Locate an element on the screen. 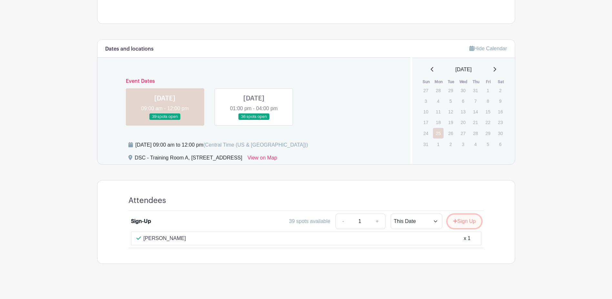 This screenshot has width=612, height=299. th: Tue is located at coordinates (451, 82).